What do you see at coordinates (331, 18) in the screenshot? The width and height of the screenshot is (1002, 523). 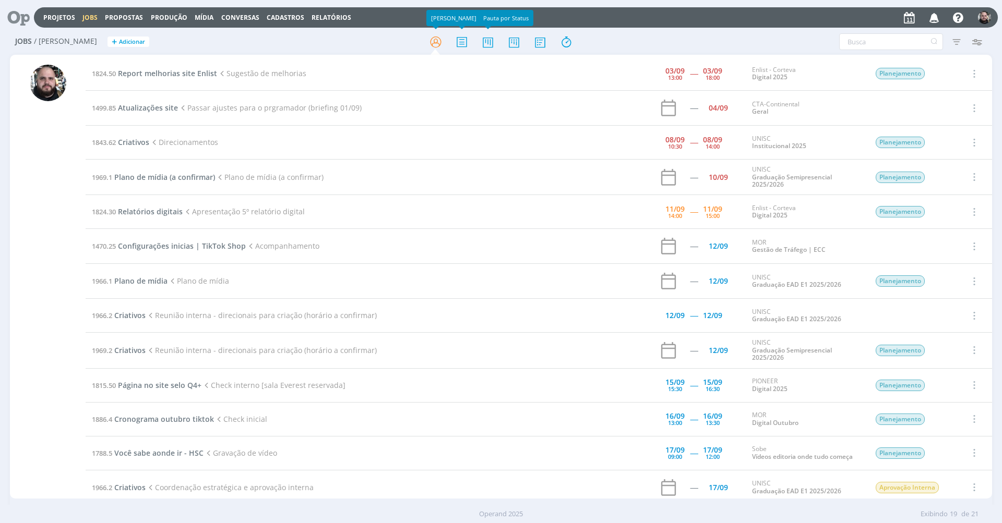 I see `button: Relatórios` at bounding box center [331, 18].